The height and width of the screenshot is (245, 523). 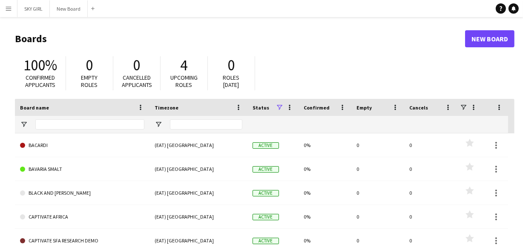 What do you see at coordinates (90, 124) in the screenshot?
I see `input: Board name Filter Input` at bounding box center [90, 124].